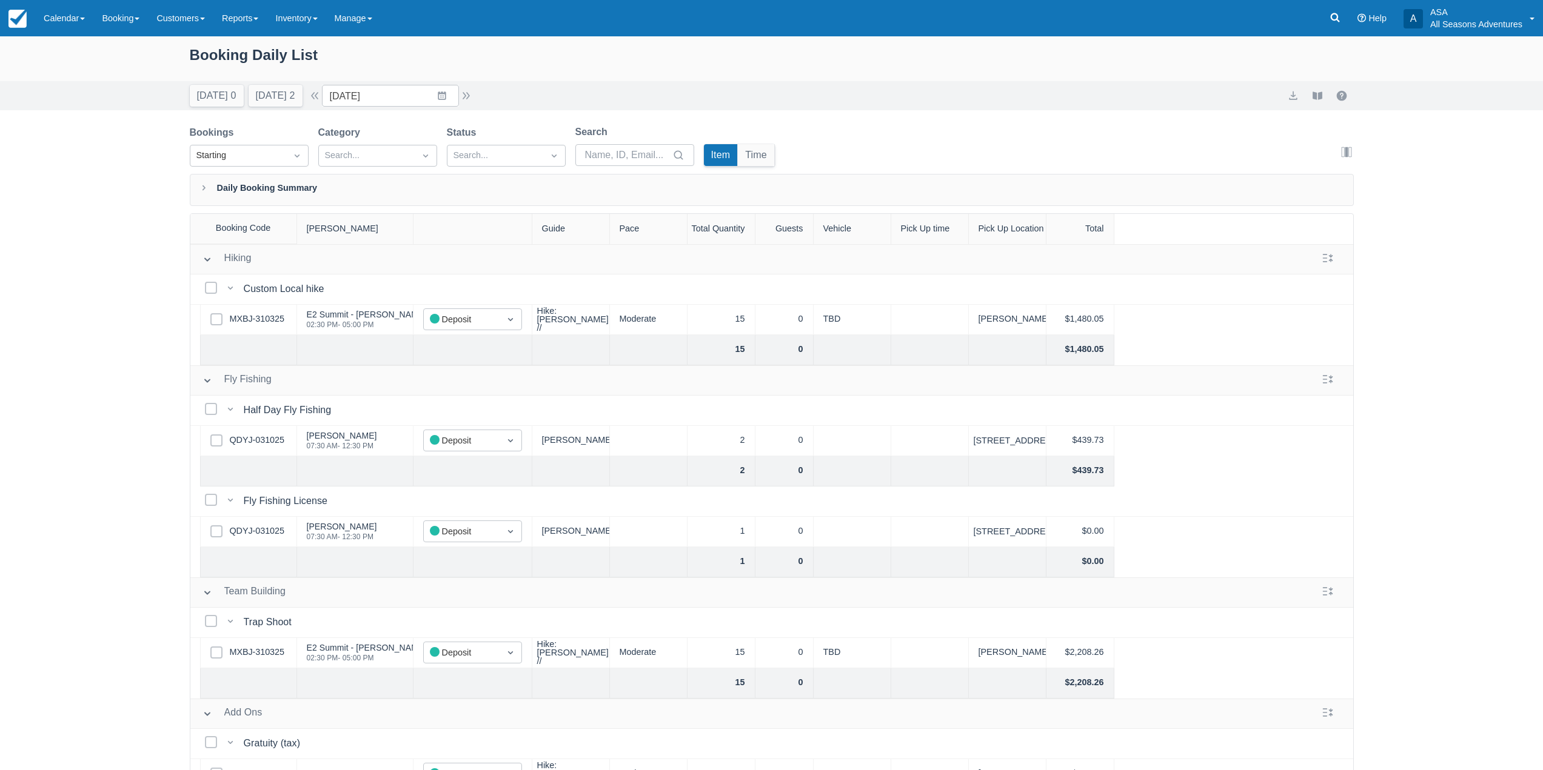 This screenshot has width=1543, height=770. What do you see at coordinates (756, 155) in the screenshot?
I see `button: Time` at bounding box center [756, 155].